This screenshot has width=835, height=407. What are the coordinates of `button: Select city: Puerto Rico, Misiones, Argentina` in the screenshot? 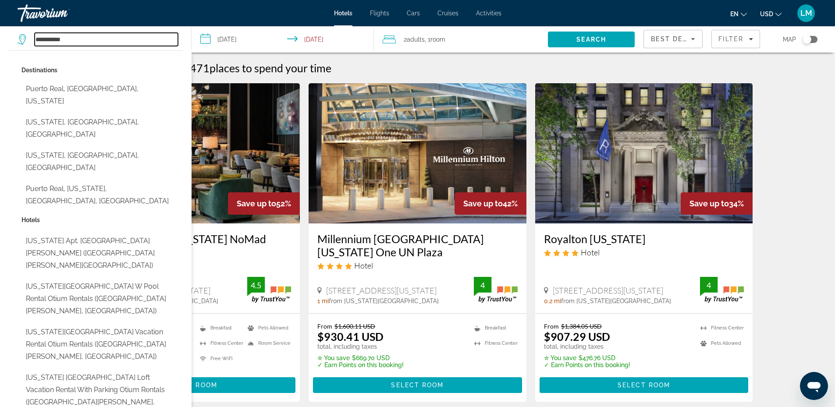 It's located at (102, 162).